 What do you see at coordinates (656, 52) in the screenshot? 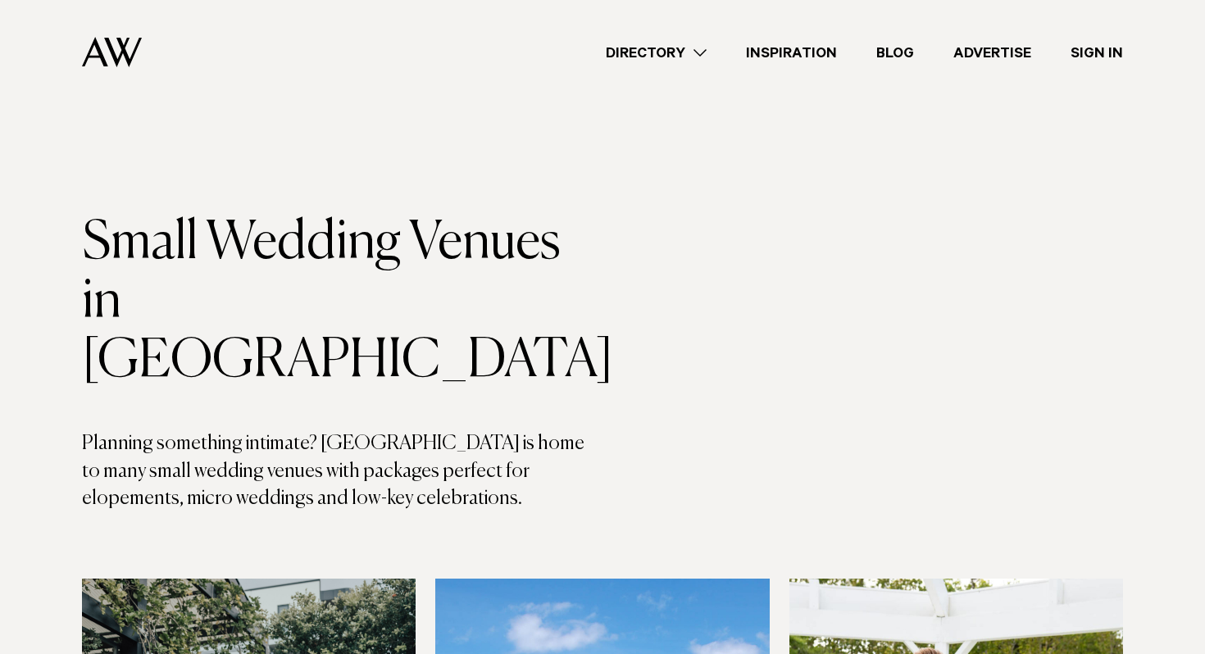
I see `a: Directory` at bounding box center [656, 52].